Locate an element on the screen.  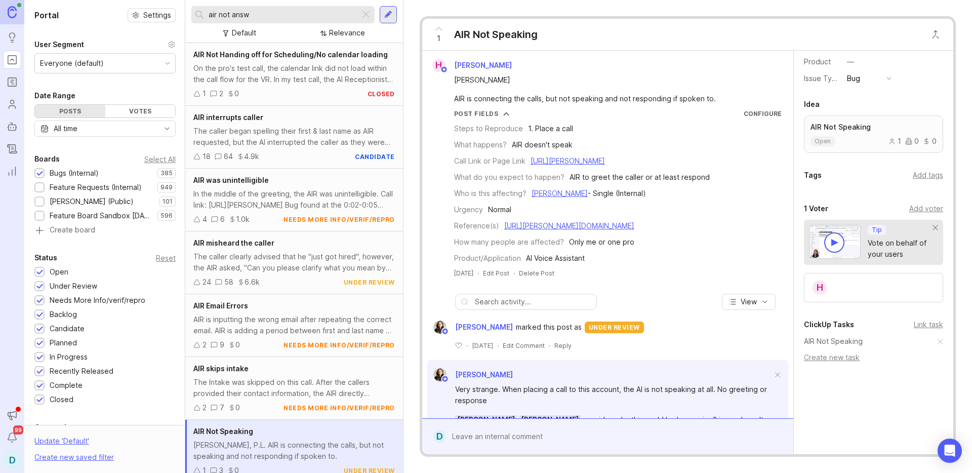
div: The Intake was skipped on this call. After the callers provided their contact information, the AI... is located at coordinates (294, 388).